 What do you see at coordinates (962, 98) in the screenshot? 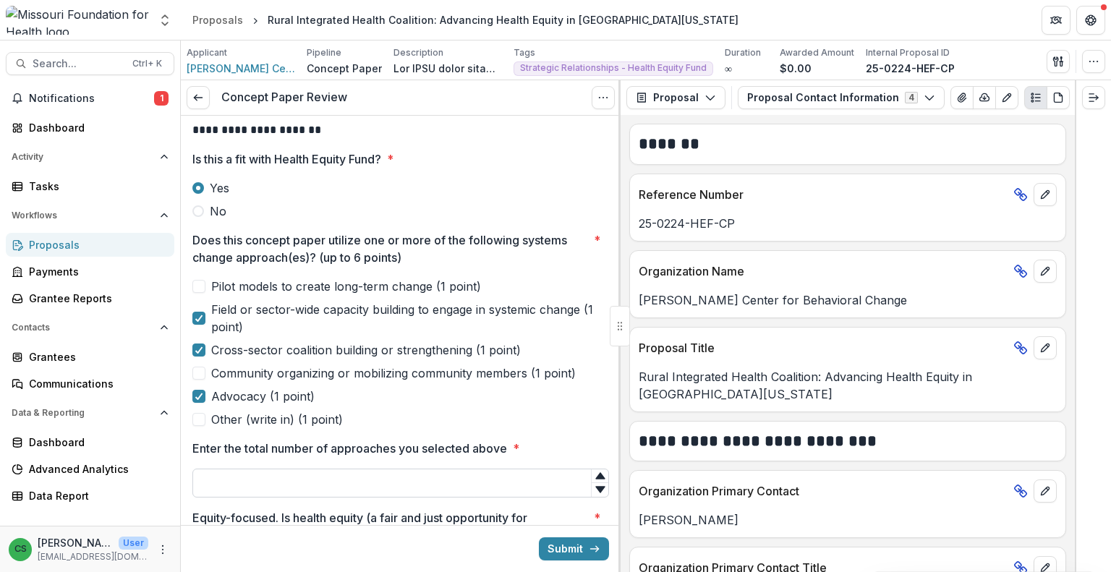
I see `button: View Attached Files` at bounding box center [962, 98].